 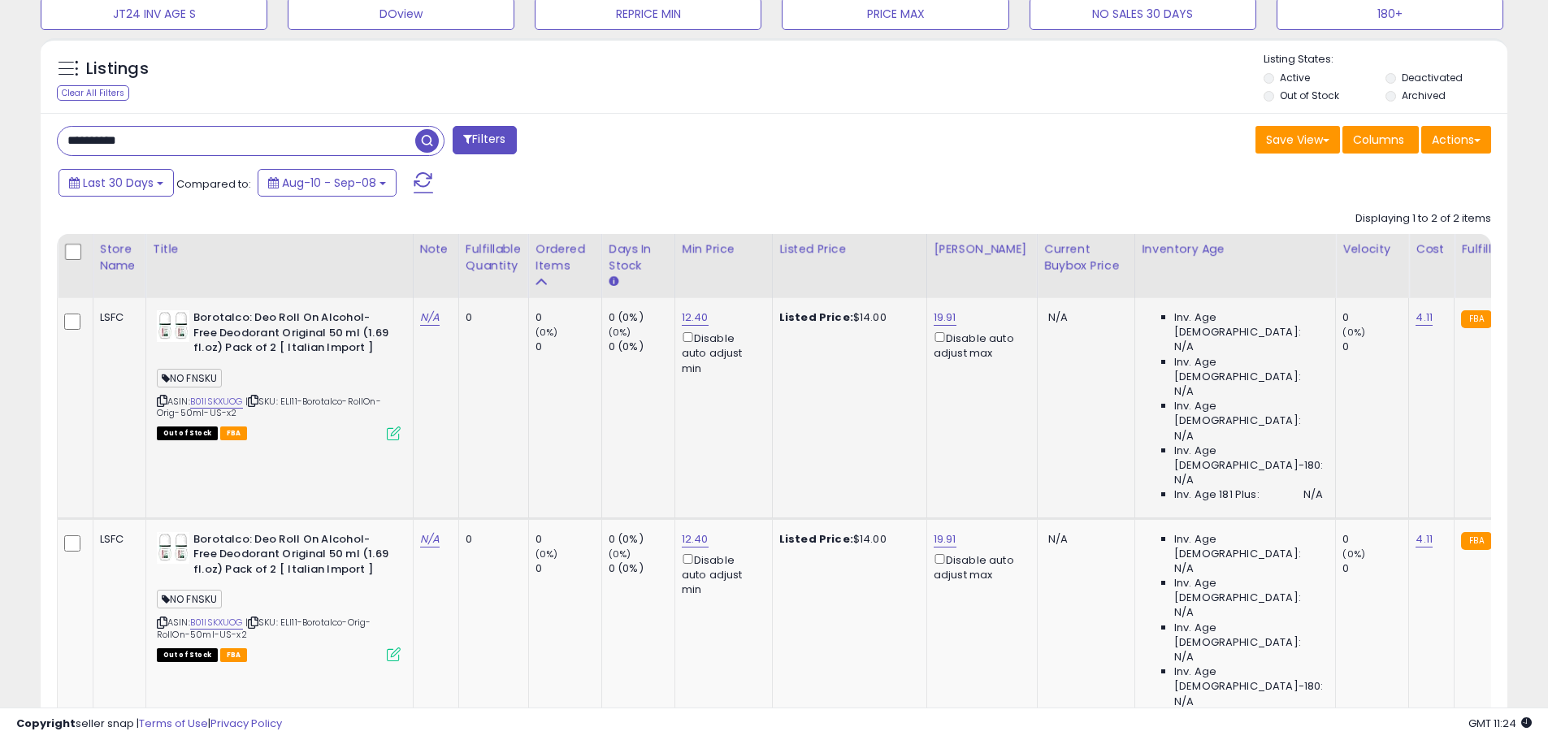 I want to click on div: Days In Stock, so click(x=638, y=258).